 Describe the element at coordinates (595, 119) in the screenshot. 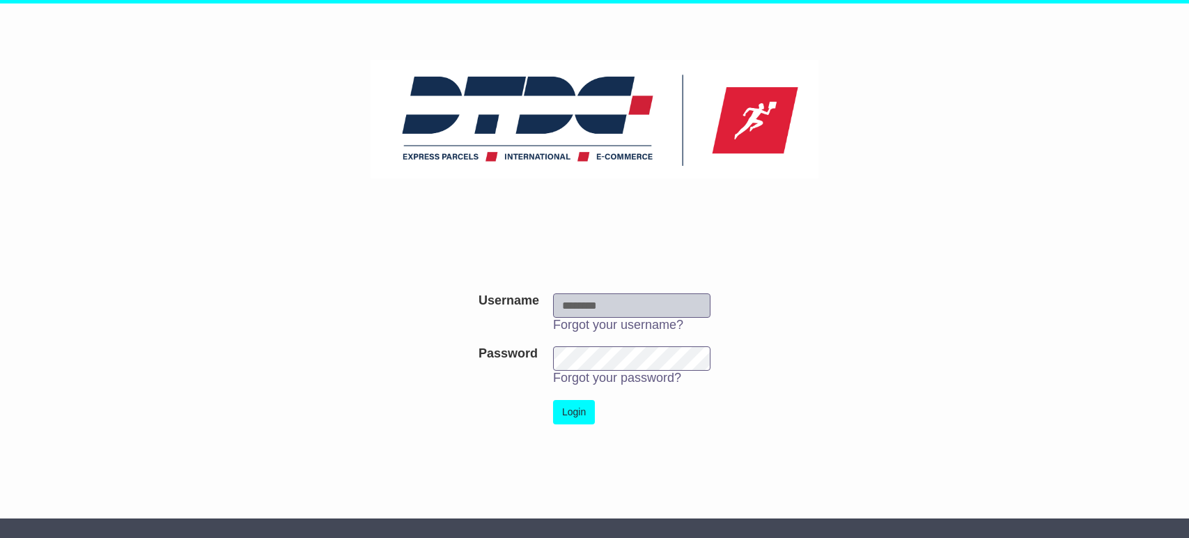

I see `img: DTDC Australia` at that location.